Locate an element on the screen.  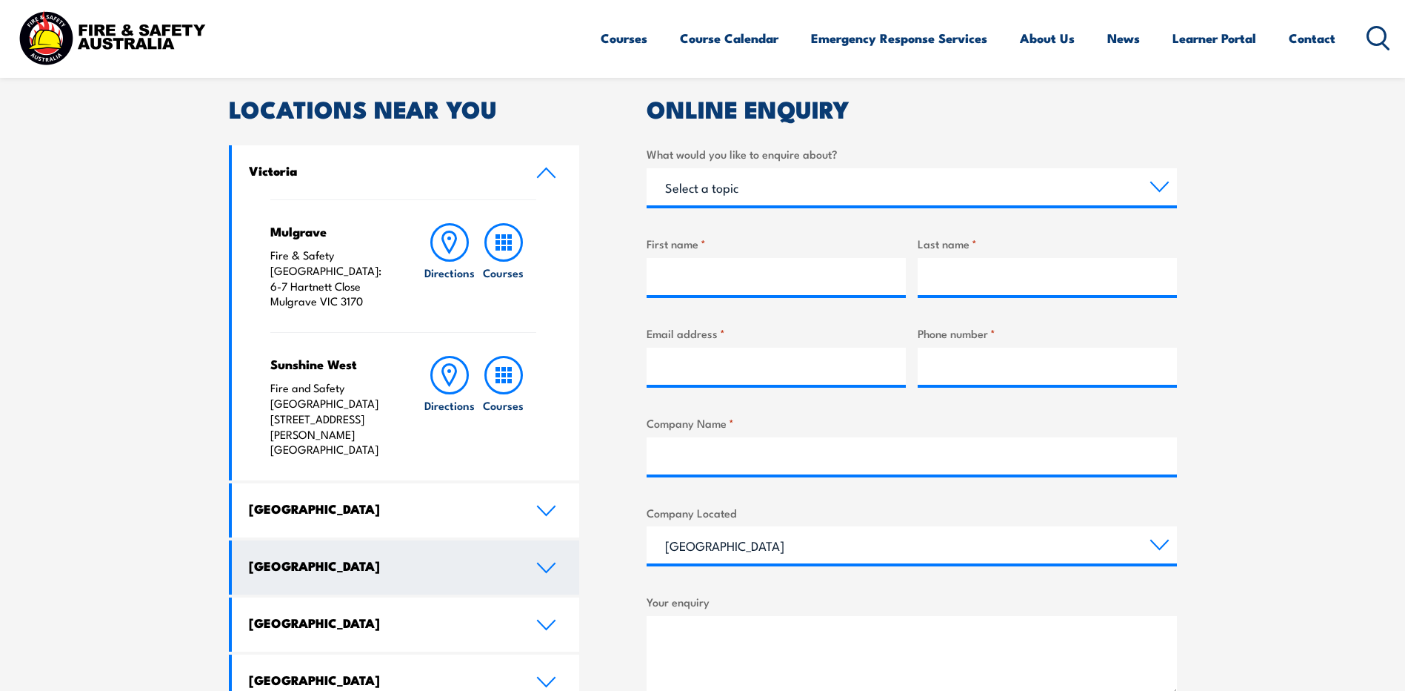
label: Email address is located at coordinates (776, 333).